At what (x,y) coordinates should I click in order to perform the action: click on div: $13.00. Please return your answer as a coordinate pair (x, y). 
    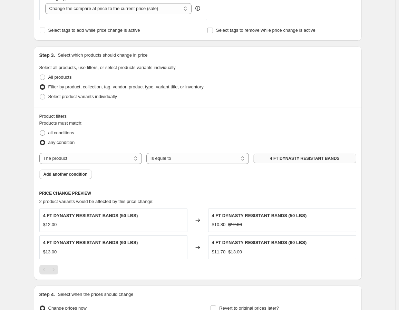
    Looking at the image, I should click on (50, 252).